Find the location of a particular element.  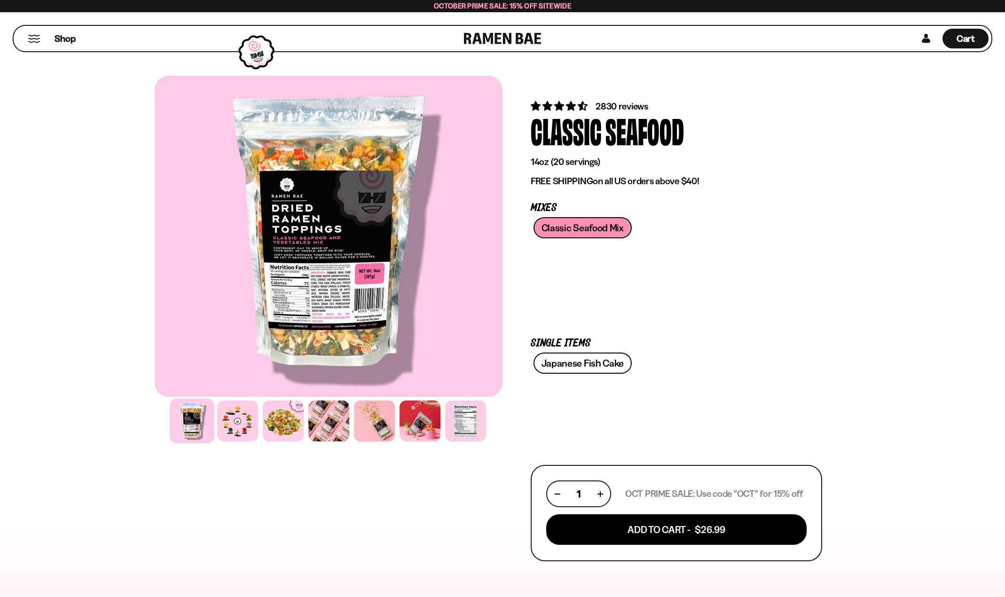

span: 1 is located at coordinates (579, 494).